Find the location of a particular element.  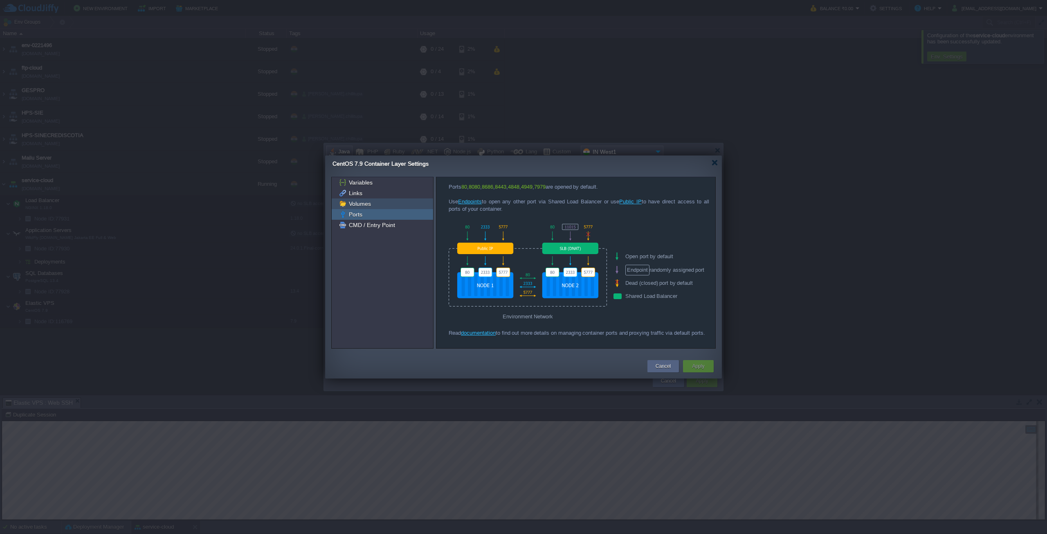

a: Endpoints is located at coordinates (470, 201).